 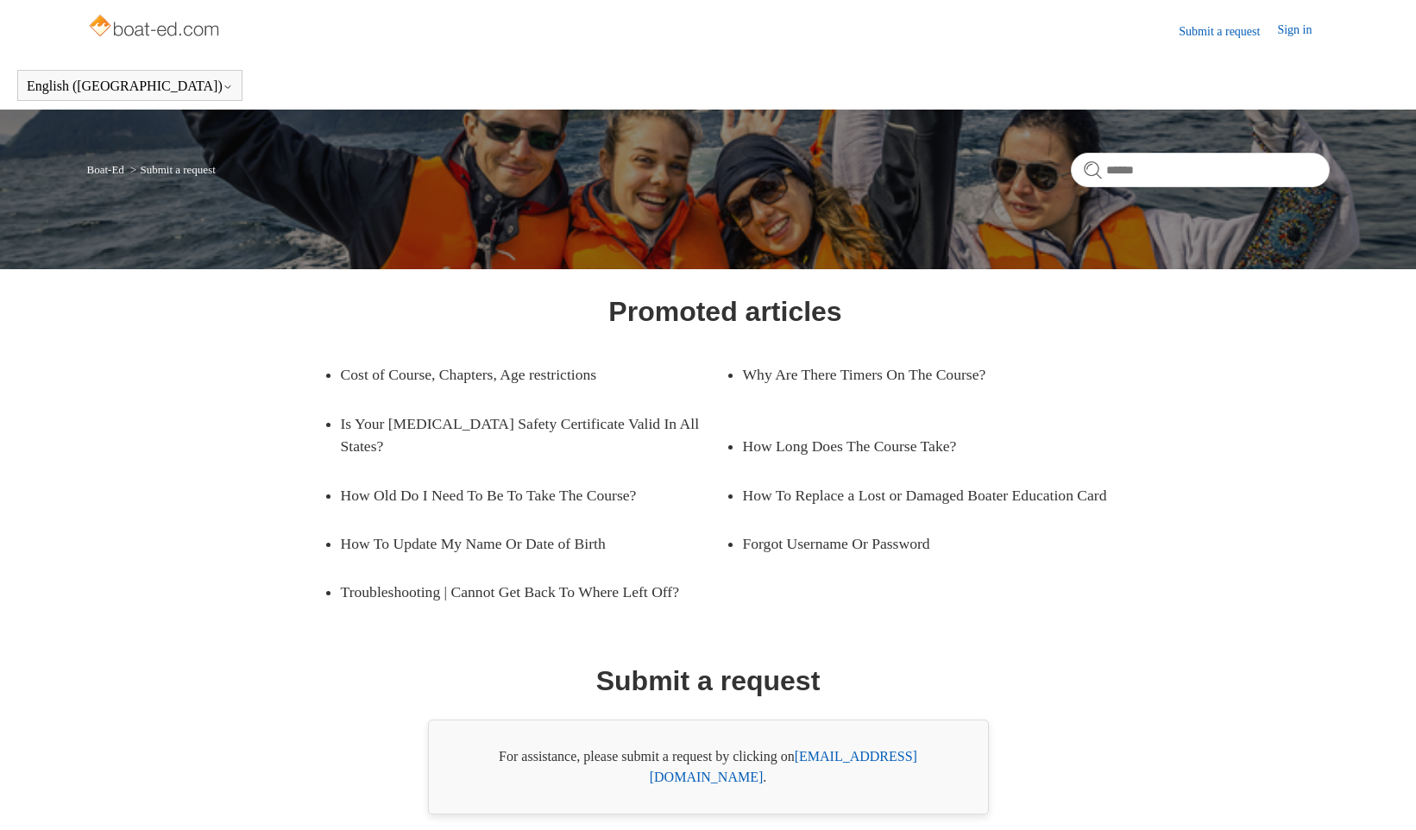 What do you see at coordinates (155, 28) in the screenshot?
I see `img: Boat-Ed Help Center home page` at bounding box center [155, 28].